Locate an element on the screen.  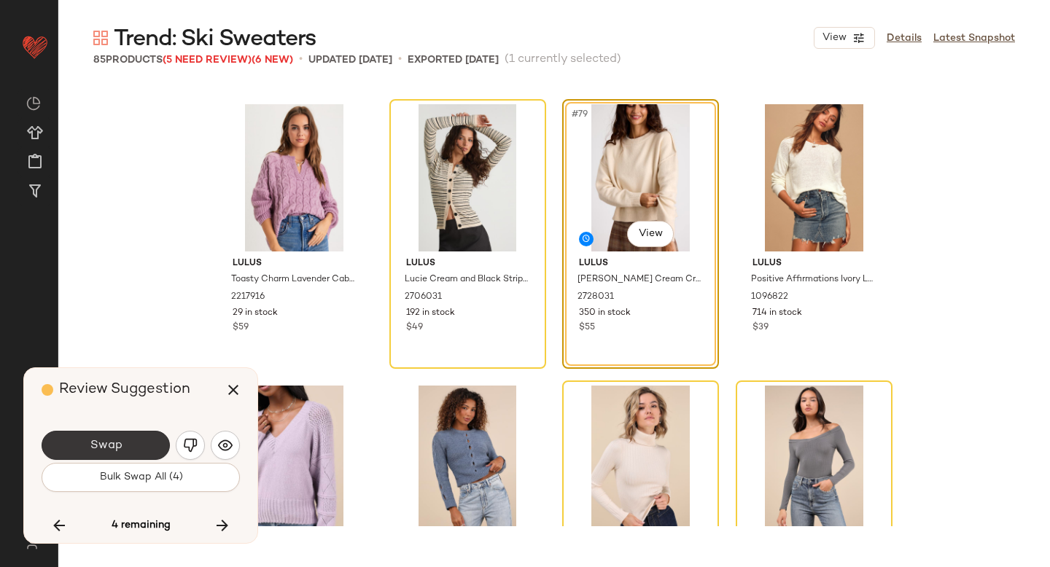
span: Review Suggestion is located at coordinates (125, 390).